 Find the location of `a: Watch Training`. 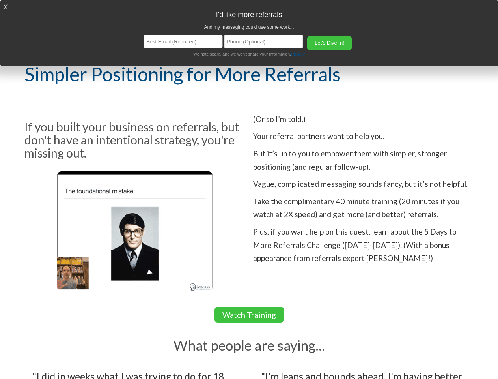

a: Watch Training is located at coordinates (249, 314).